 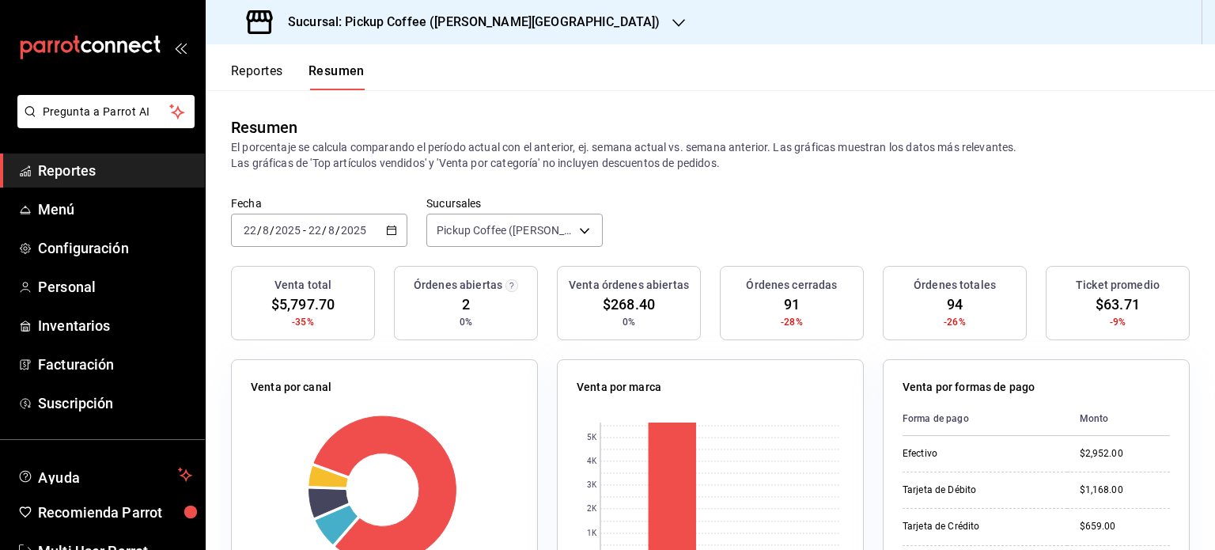 What do you see at coordinates (592, 485) in the screenshot?
I see `text: 3K` at bounding box center [592, 485].